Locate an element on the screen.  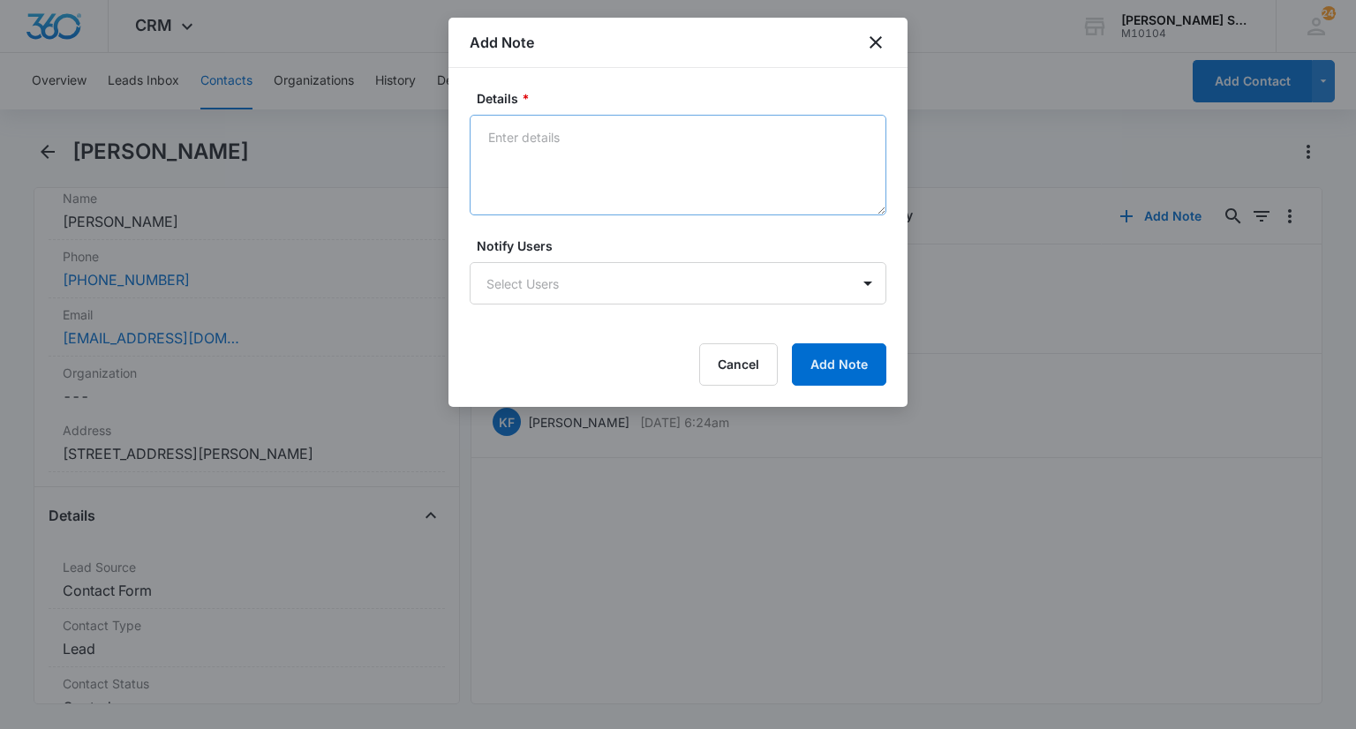
button: Cancel is located at coordinates (738, 365).